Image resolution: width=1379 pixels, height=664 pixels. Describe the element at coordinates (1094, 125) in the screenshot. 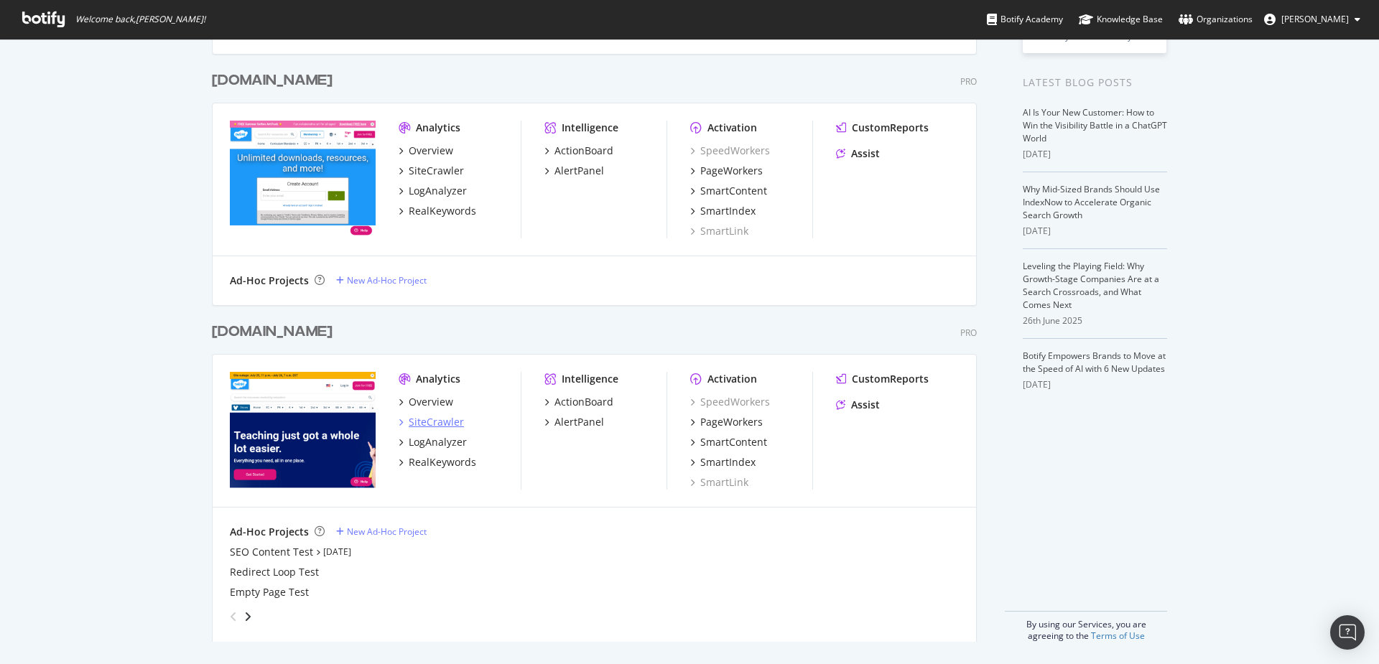

I see `a: AI Is Your New Customer: How to Win the Visibility Battle in a ChatGPT World` at that location.